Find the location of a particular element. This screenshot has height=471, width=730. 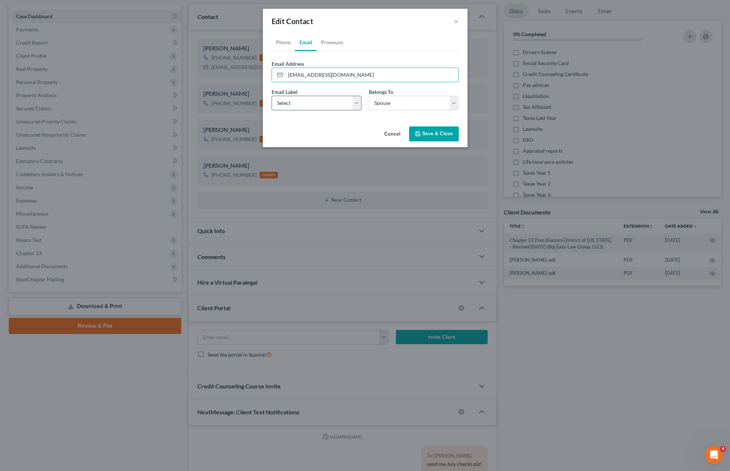

a: Email is located at coordinates (306, 42).